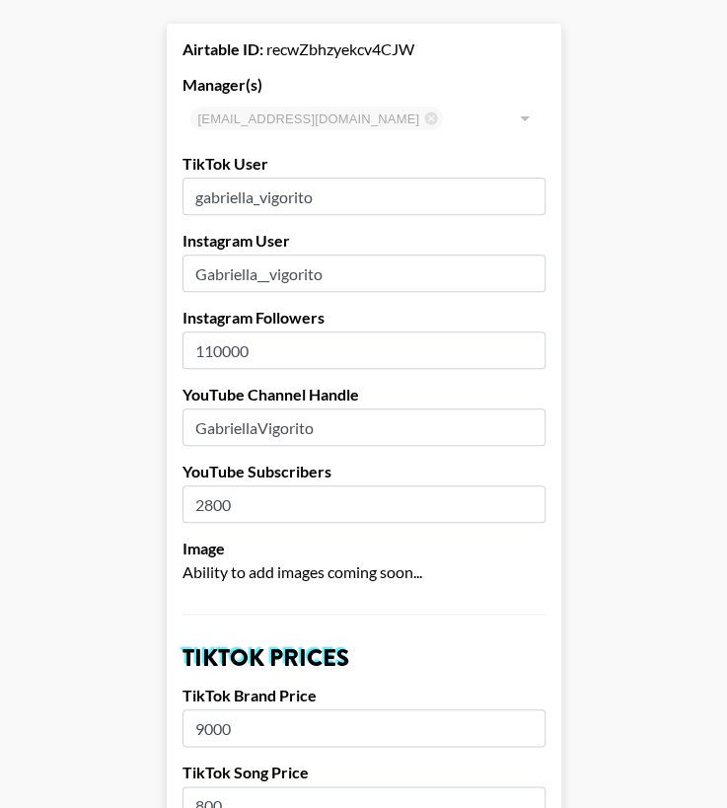 The width and height of the screenshot is (727, 808). I want to click on span: Ability to add images coming soon..., so click(302, 571).